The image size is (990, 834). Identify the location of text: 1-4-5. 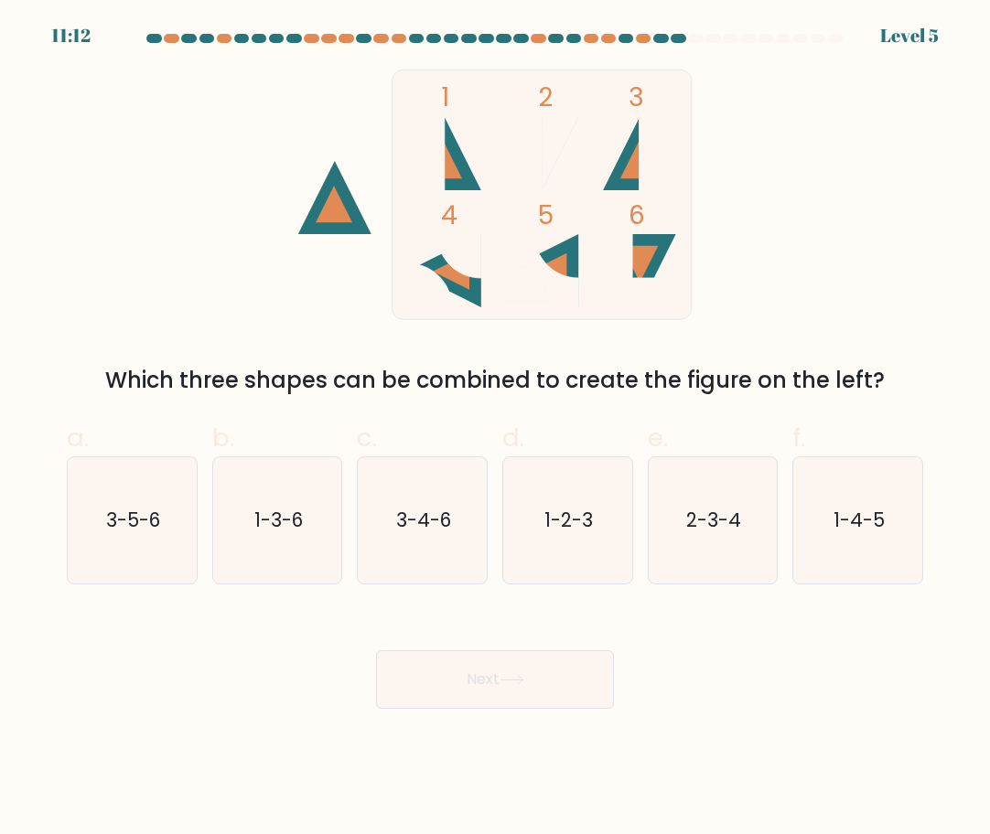
(859, 520).